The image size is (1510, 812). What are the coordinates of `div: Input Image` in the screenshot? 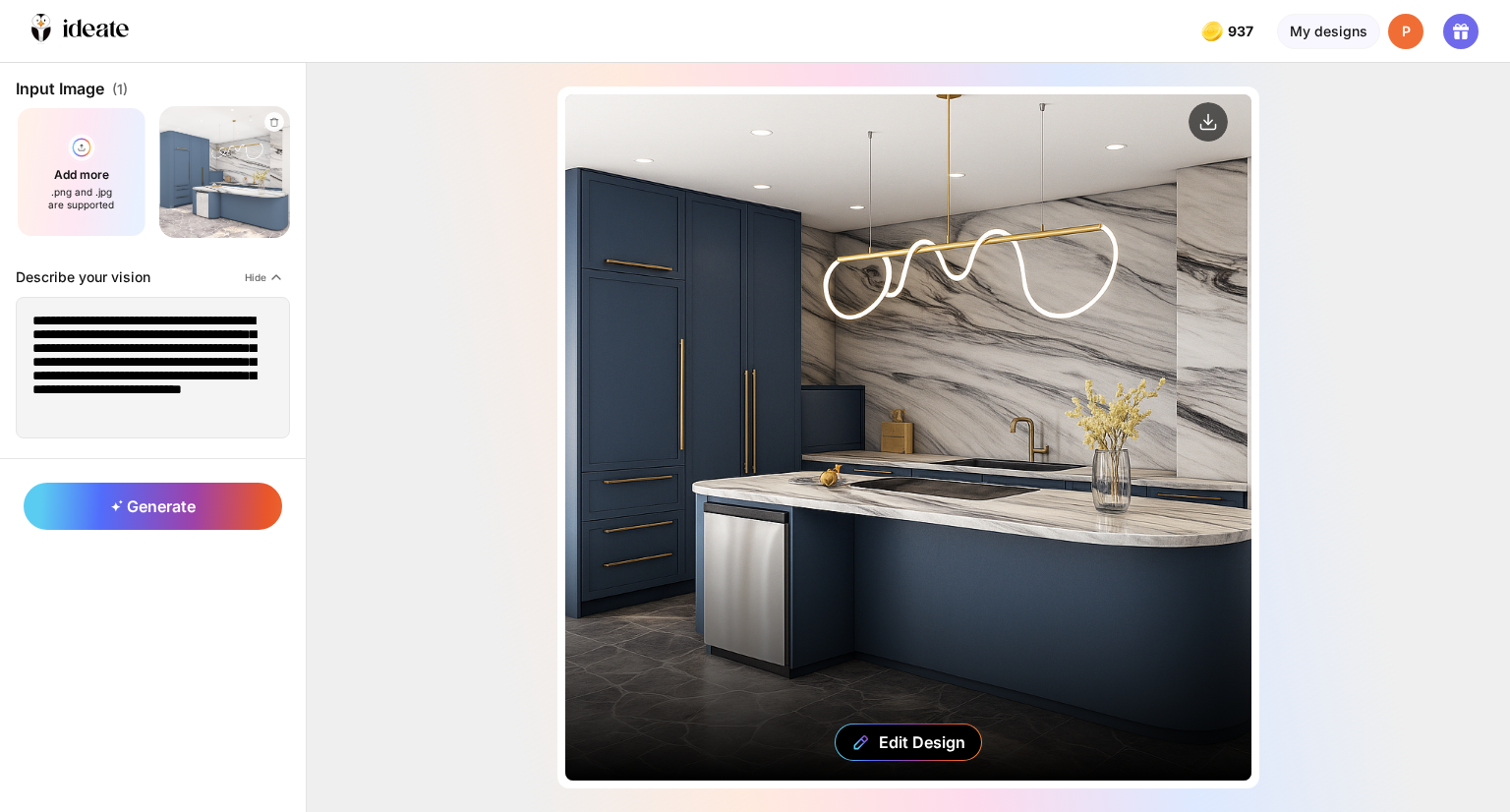 It's located at (152, 88).